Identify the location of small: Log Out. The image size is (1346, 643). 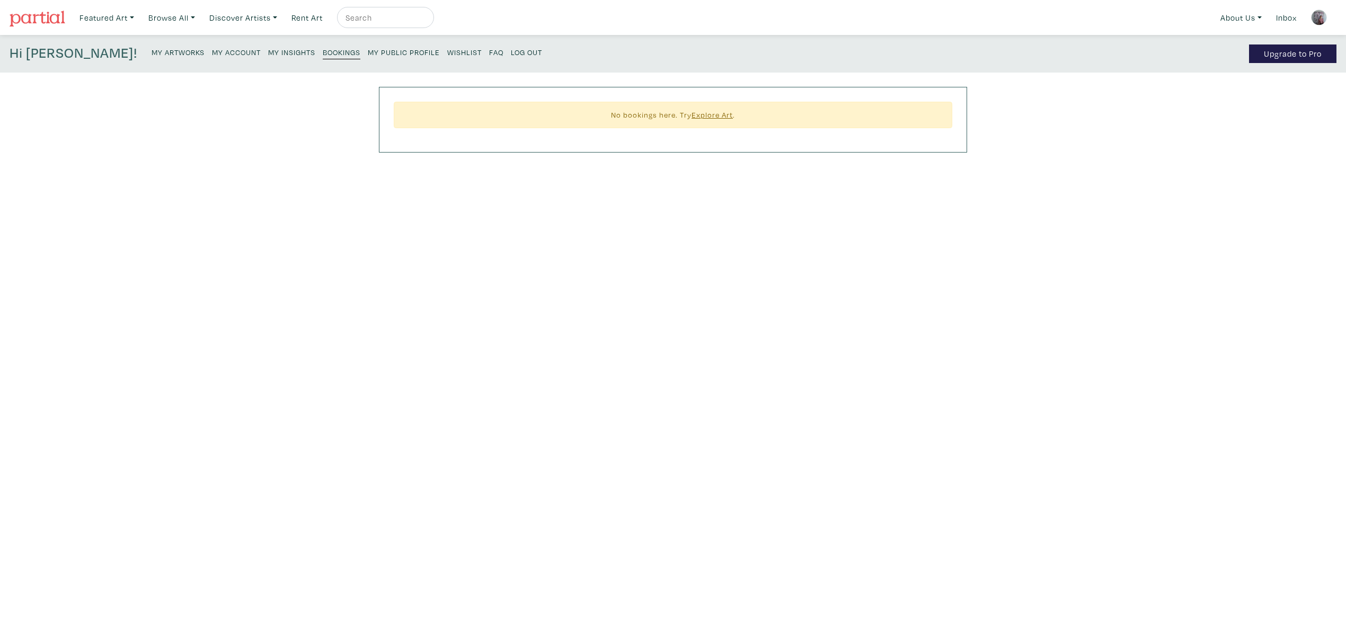
(526, 52).